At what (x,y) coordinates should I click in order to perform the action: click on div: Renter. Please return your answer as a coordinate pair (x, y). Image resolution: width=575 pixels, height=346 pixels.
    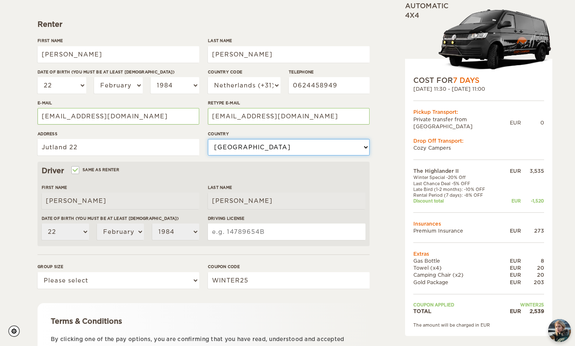
    Looking at the image, I should click on (203, 24).